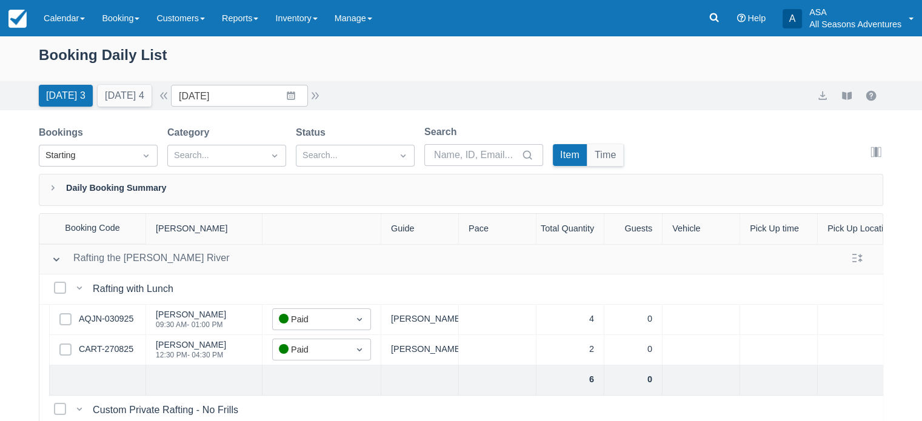 This screenshot has height=421, width=922. What do you see at coordinates (779, 229) in the screenshot?
I see `div: Pick Up time` at bounding box center [779, 229].